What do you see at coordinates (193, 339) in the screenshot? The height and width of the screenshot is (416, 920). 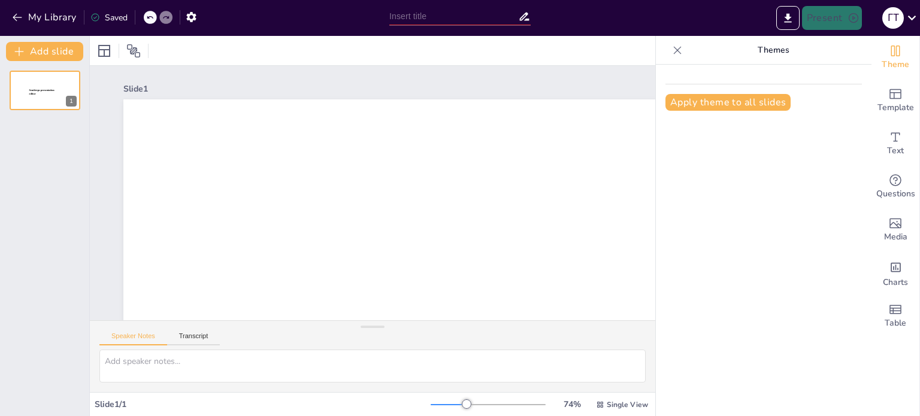 I see `button: Transcript` at bounding box center [193, 339].